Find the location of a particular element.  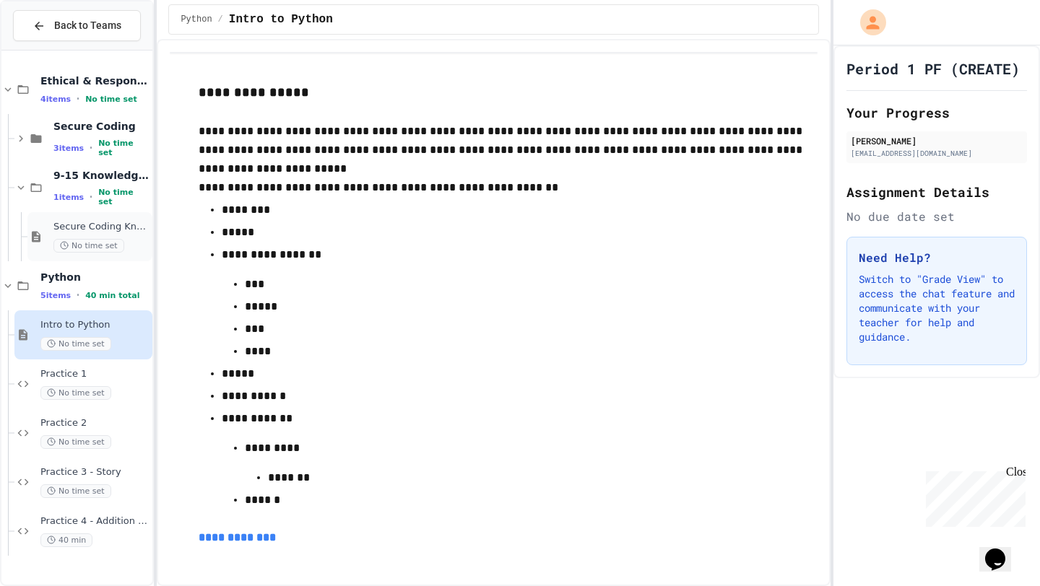

span: Practice 4 - Addition Calculator is located at coordinates (95, 521).